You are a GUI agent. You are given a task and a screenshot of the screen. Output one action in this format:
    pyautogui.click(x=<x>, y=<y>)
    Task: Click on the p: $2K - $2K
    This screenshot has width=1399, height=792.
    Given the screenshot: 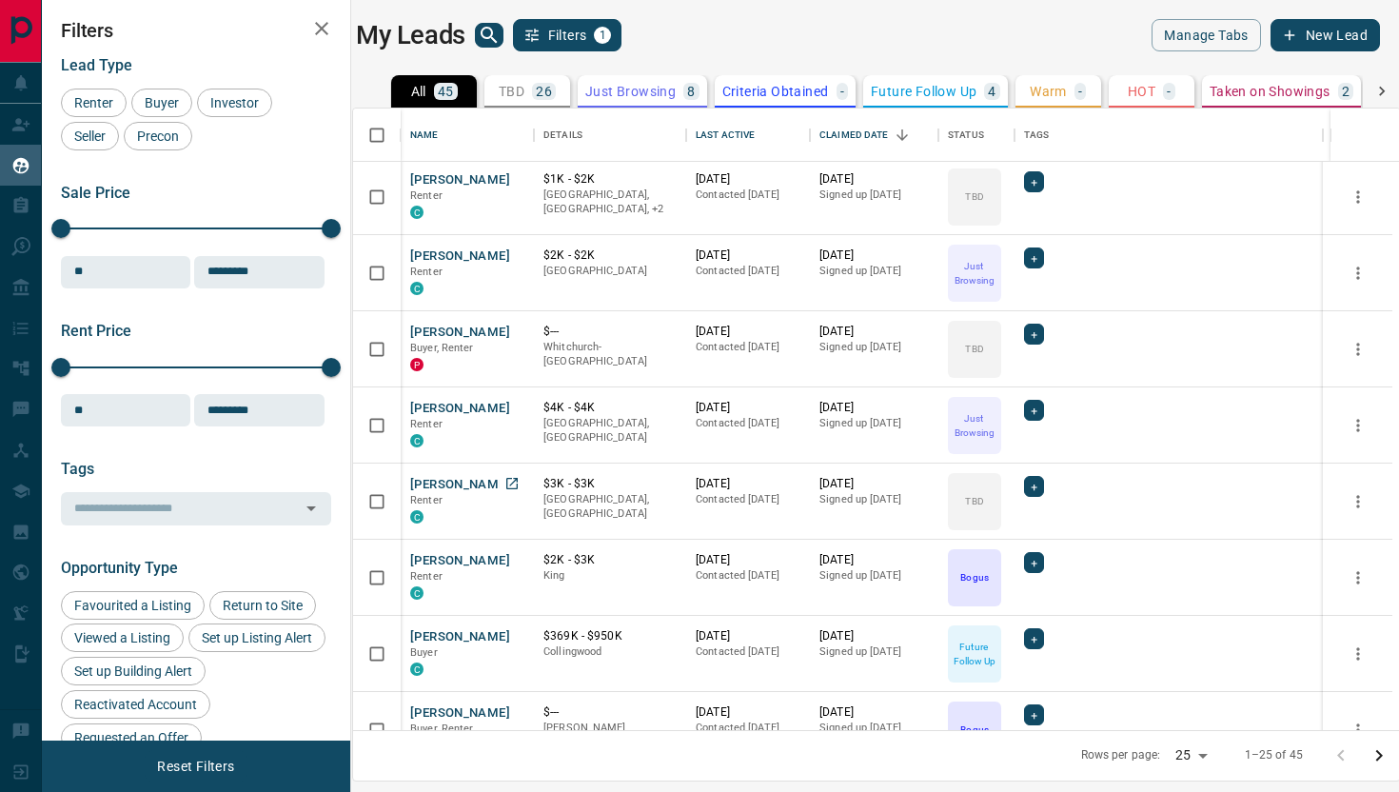 What is the action you would take?
    pyautogui.click(x=610, y=255)
    